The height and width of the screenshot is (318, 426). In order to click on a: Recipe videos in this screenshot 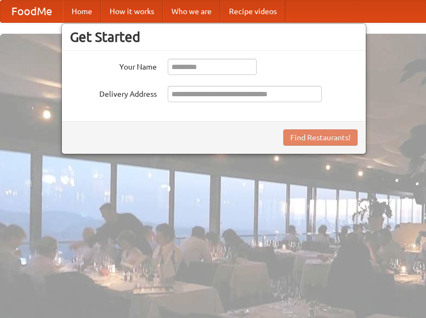, I will do `click(253, 11)`.